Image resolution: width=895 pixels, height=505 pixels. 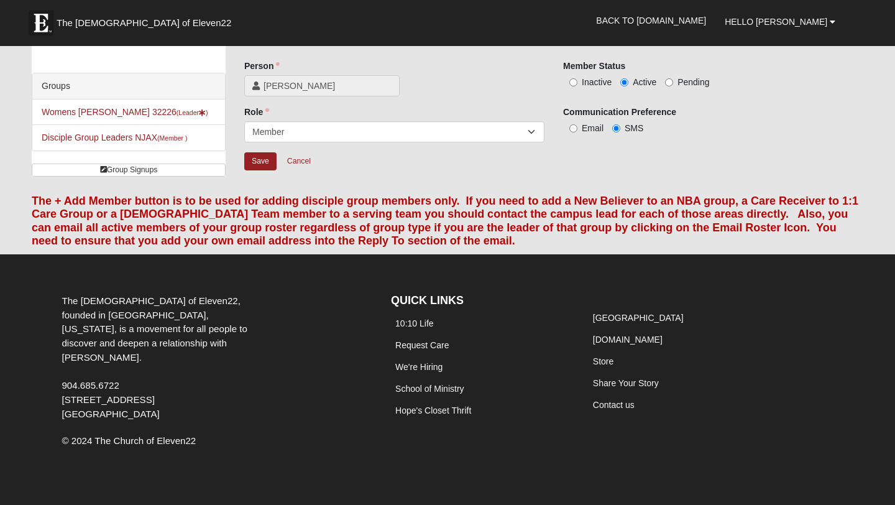 What do you see at coordinates (192, 113) in the screenshot?
I see `small: (Leader )` at bounding box center [192, 113].